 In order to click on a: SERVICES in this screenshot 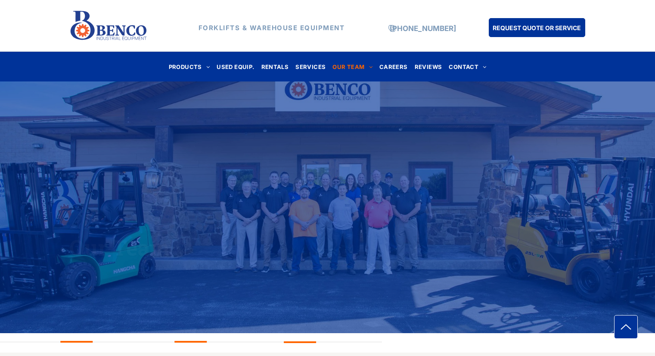, I will do `click(311, 66)`.